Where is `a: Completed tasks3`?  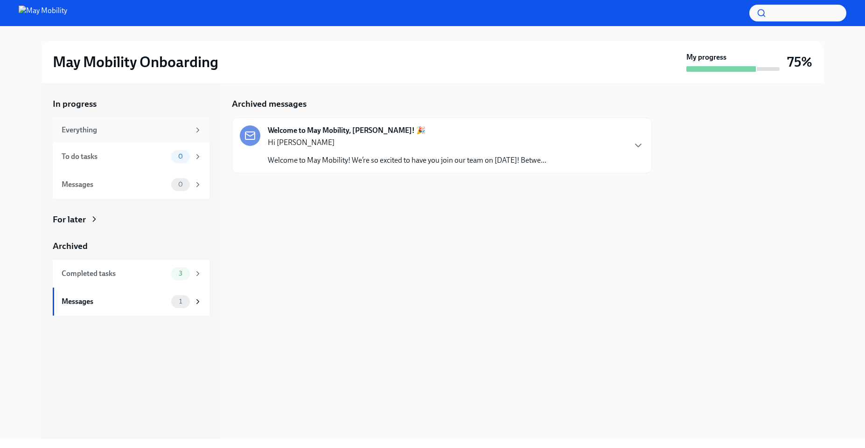 a: Completed tasks3 is located at coordinates (131, 274).